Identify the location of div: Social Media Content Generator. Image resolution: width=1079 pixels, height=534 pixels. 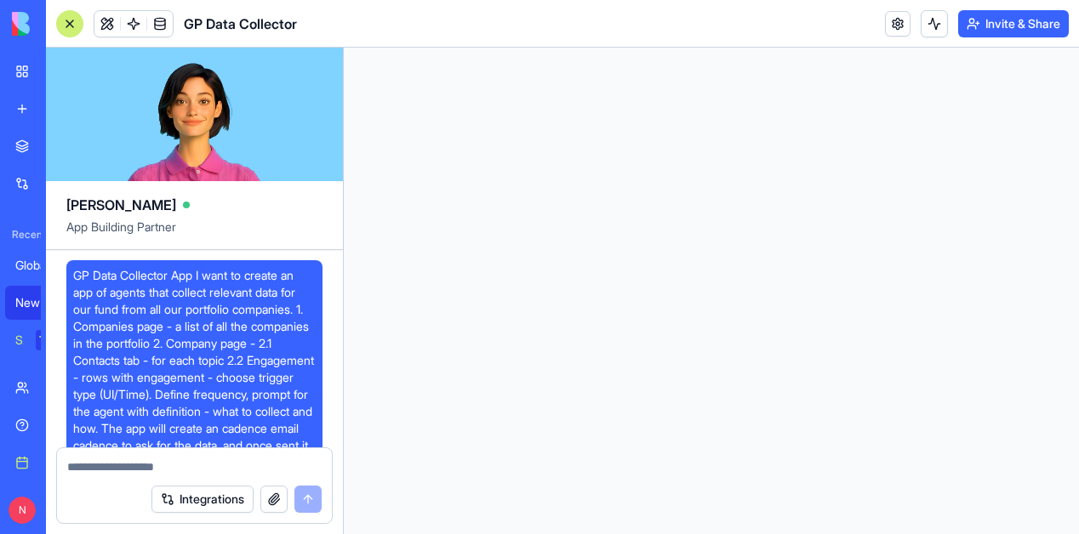
(20, 340).